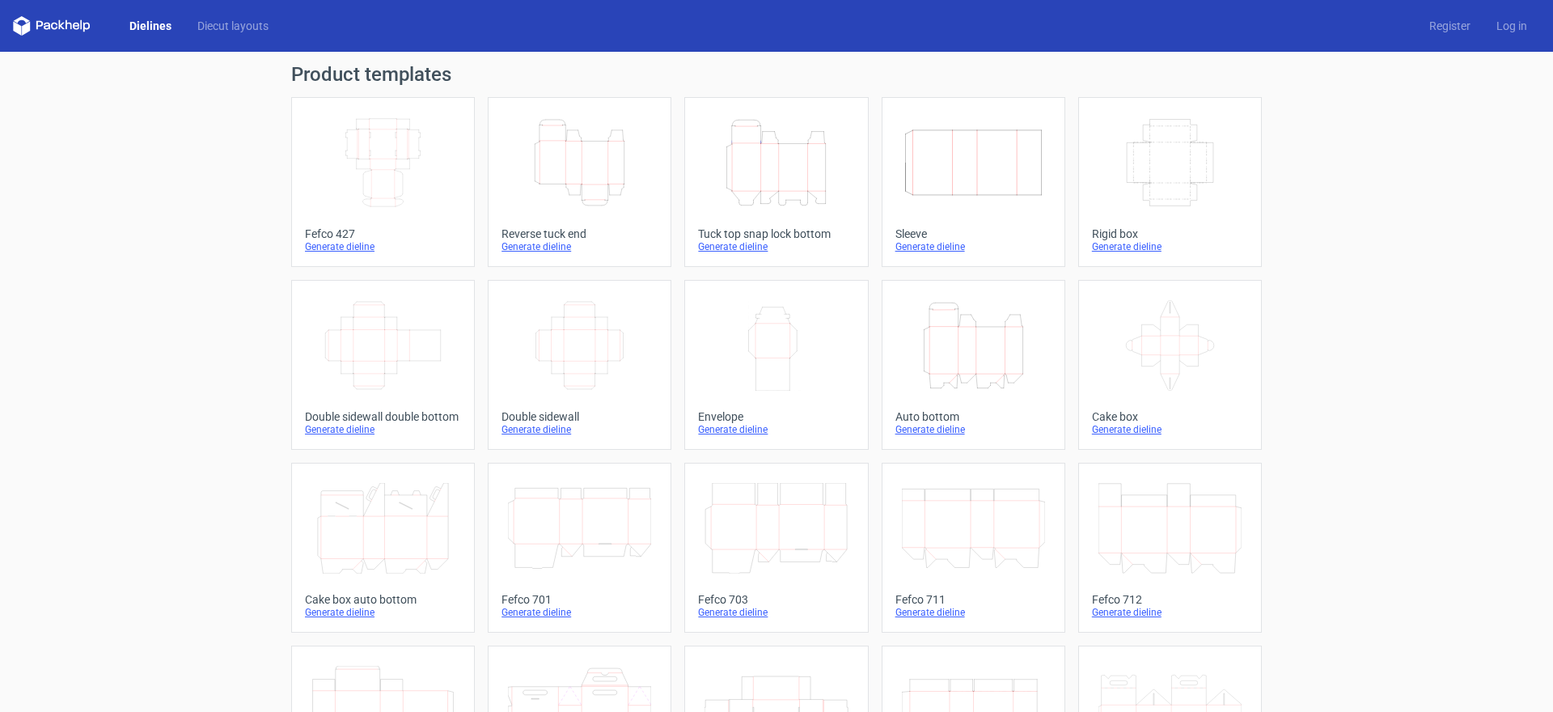  I want to click on a: Rigid boxGenerate dieline, so click(1170, 182).